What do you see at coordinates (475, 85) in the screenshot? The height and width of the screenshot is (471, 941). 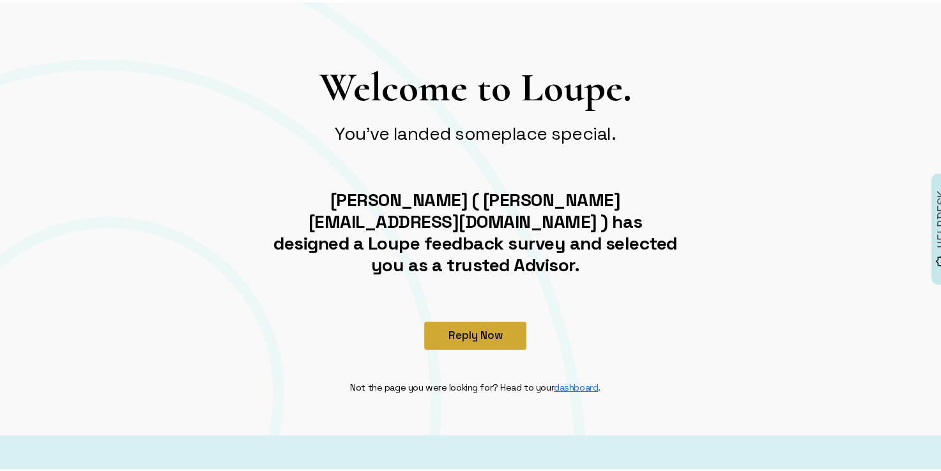 I see `h1: Welcome to Loupe.` at bounding box center [475, 85].